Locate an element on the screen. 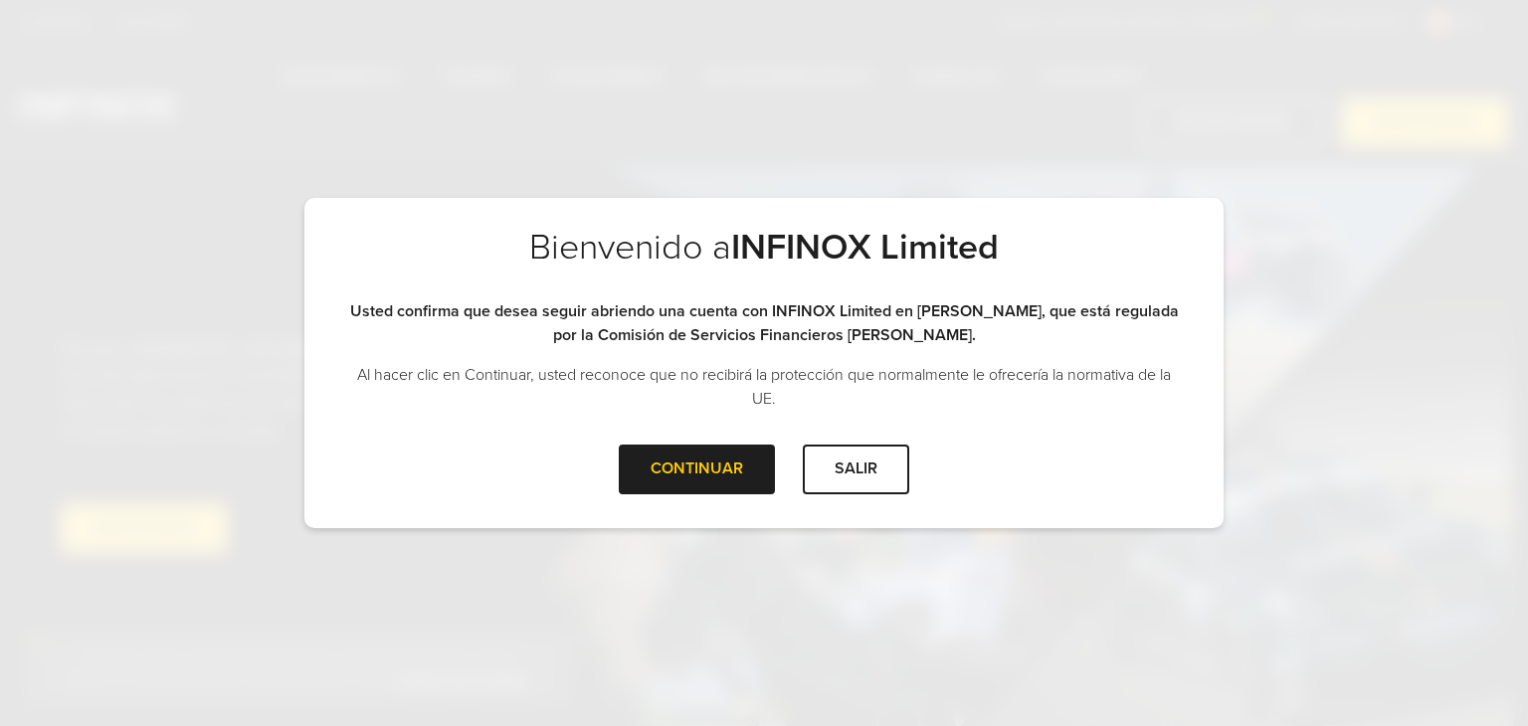  strong: INFINOX Limited is located at coordinates (864, 247).